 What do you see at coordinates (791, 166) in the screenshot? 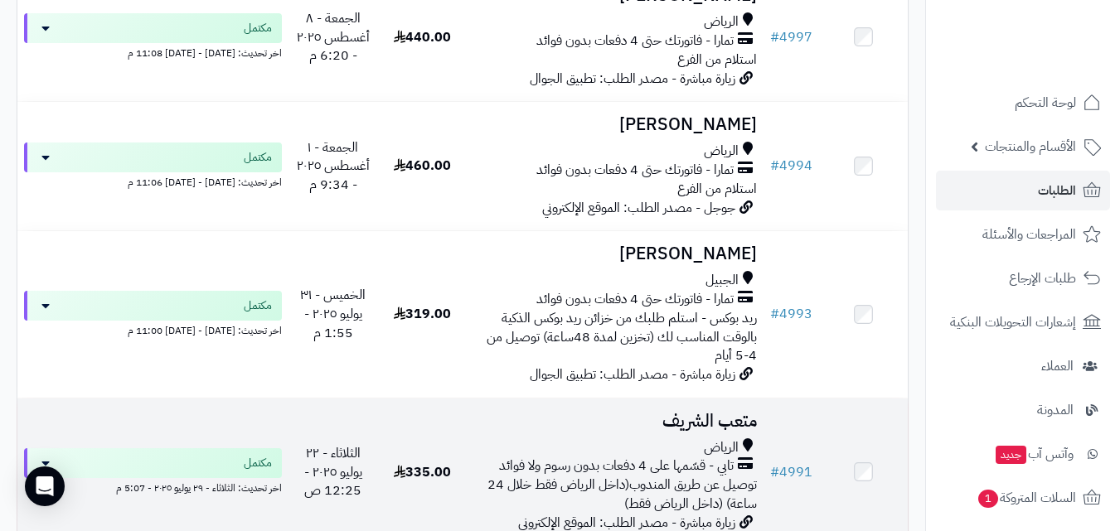
I see `a: #4994` at bounding box center [791, 166].